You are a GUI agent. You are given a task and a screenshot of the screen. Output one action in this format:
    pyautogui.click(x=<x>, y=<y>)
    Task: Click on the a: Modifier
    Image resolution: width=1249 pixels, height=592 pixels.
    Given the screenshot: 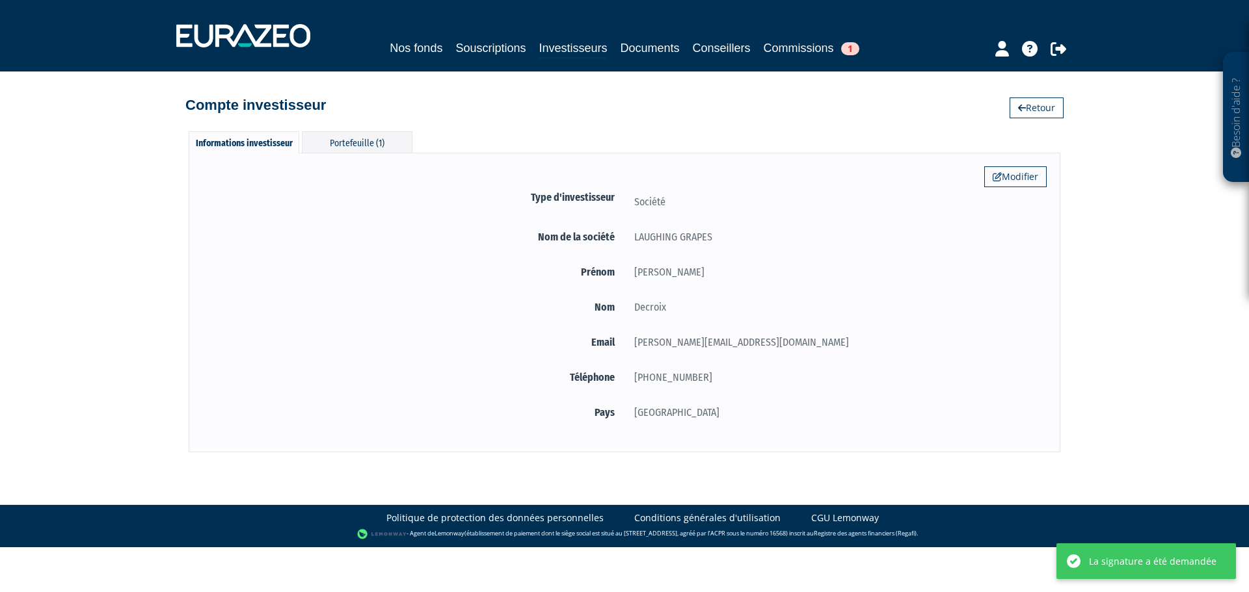 What is the action you would take?
    pyautogui.click(x=1015, y=177)
    